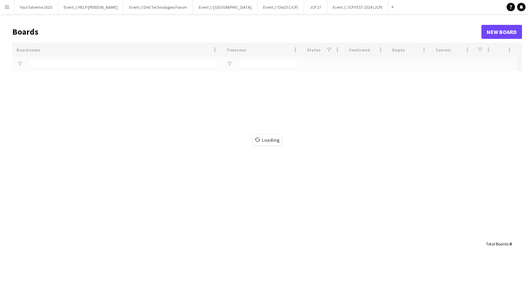 This screenshot has width=529, height=300. What do you see at coordinates (280, 7) in the screenshot?
I see `button: Event // Ole25 (JCP)` at bounding box center [280, 7].